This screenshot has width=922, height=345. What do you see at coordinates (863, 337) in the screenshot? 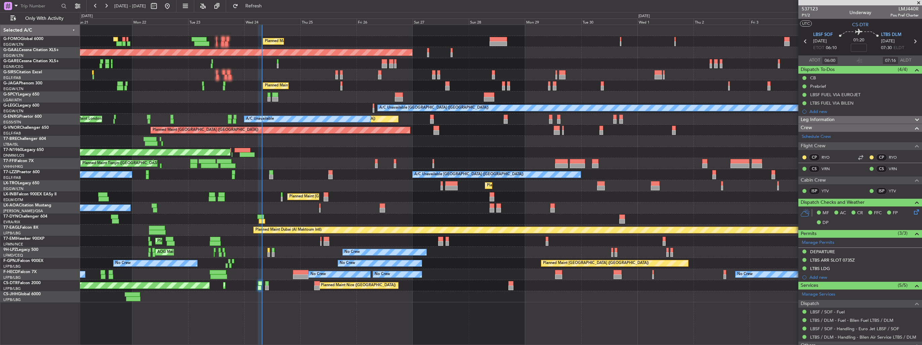
I see `a: LTBS / DLM - Handling - Bilen Air Service LTBS / DLM` at bounding box center [863, 337].